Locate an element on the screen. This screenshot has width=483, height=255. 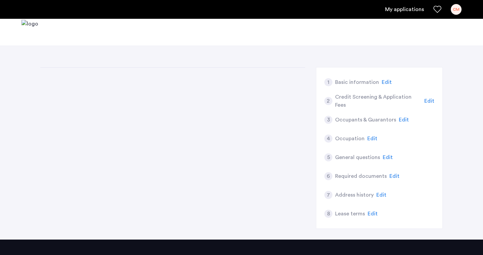
div: 3 is located at coordinates (328, 120).